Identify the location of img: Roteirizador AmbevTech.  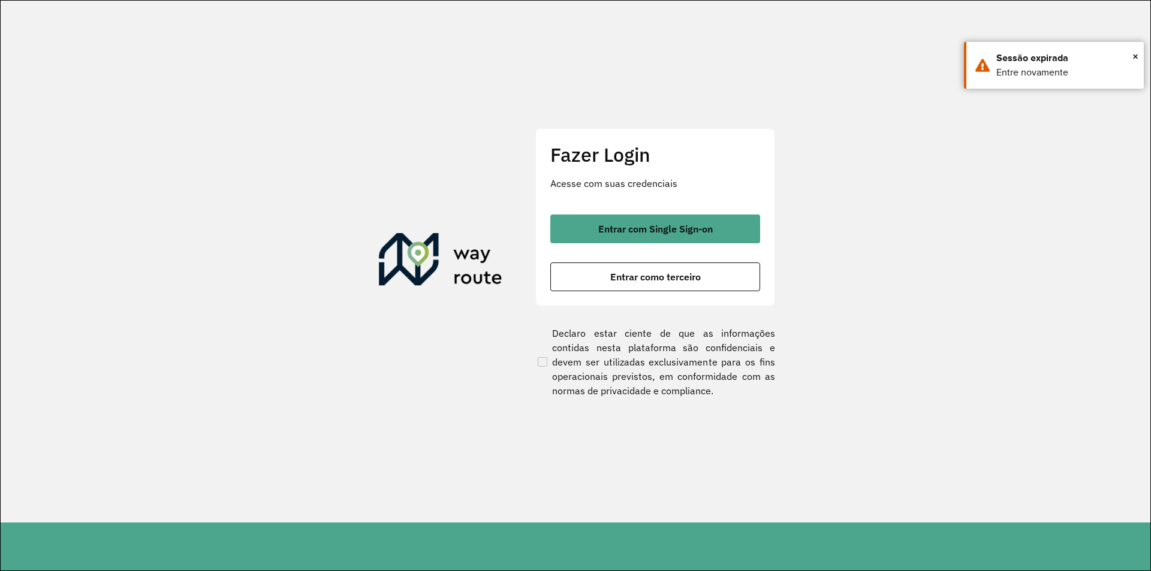
(441, 262).